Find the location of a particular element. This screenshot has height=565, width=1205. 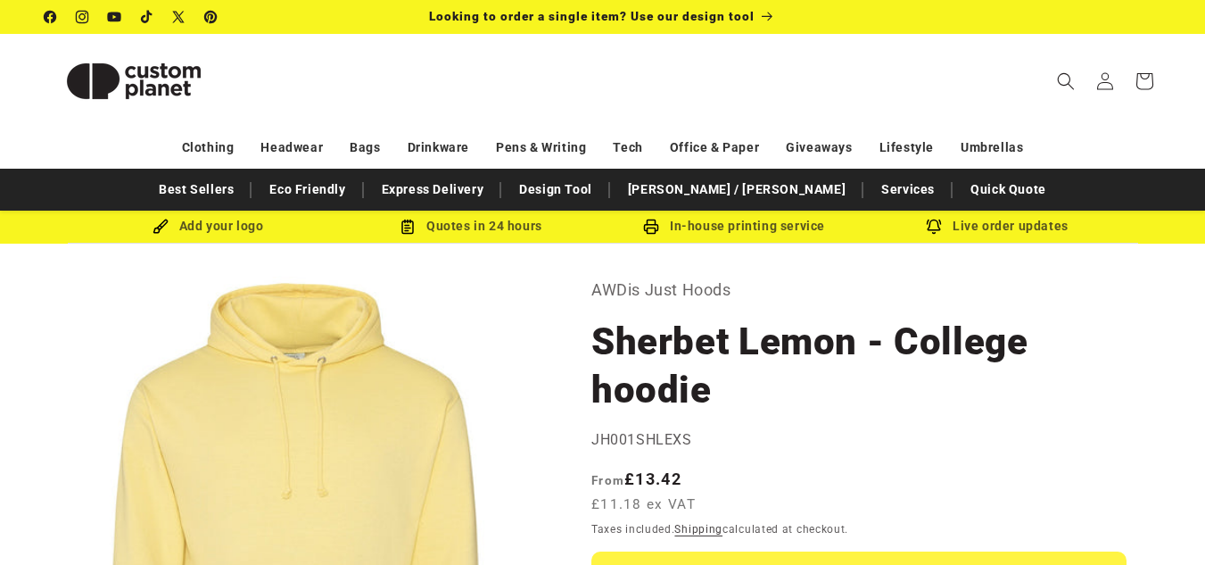

div: Chat Widget is located at coordinates (1161, 522).